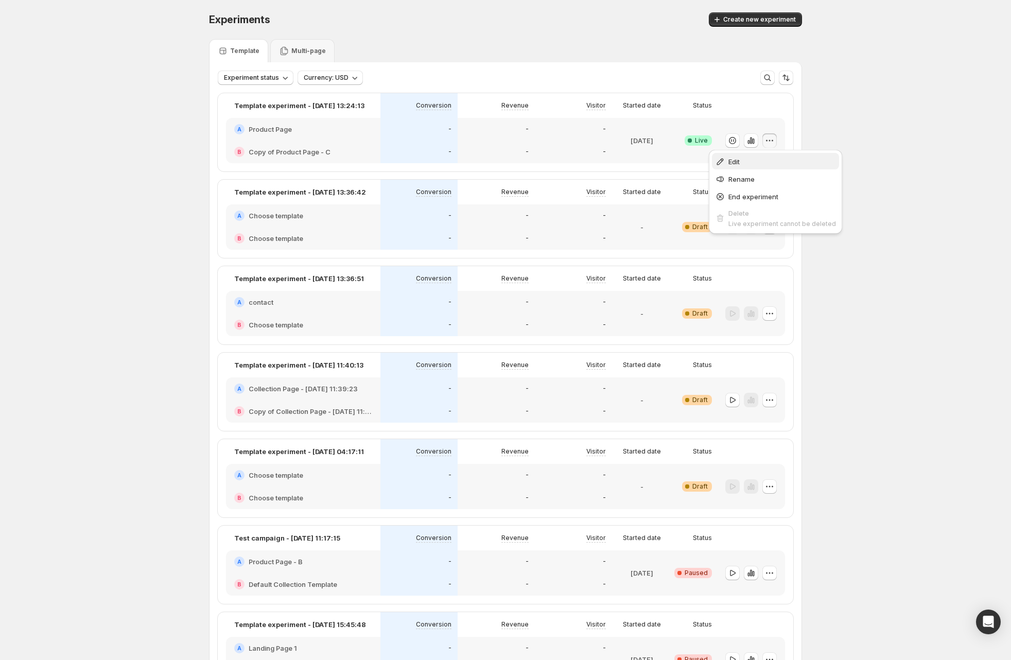 The image size is (1011, 660). Describe the element at coordinates (293, 584) in the screenshot. I see `h2: Default Collection Template` at that location.